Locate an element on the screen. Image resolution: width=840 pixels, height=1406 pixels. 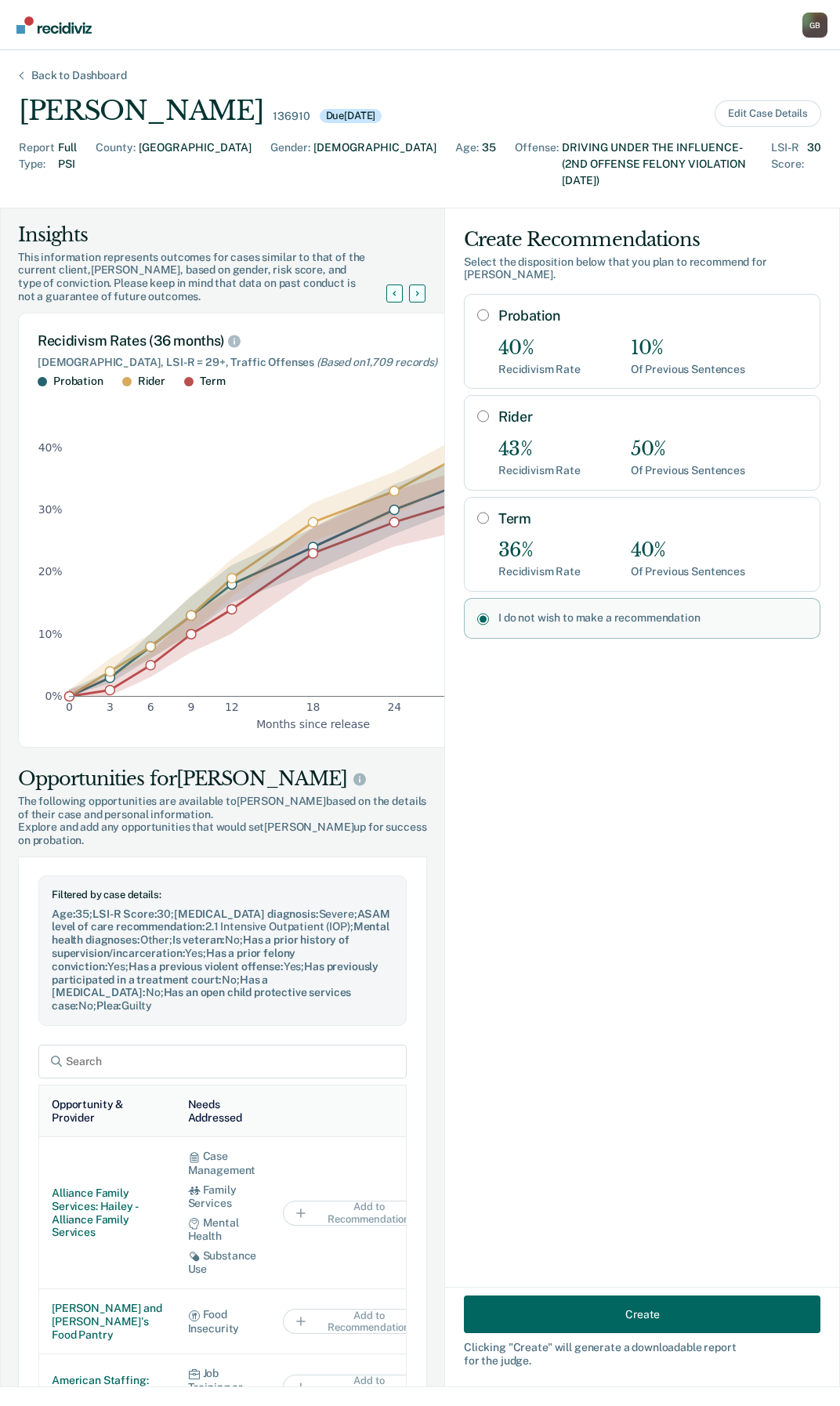
div: Age : is located at coordinates (467, 164).